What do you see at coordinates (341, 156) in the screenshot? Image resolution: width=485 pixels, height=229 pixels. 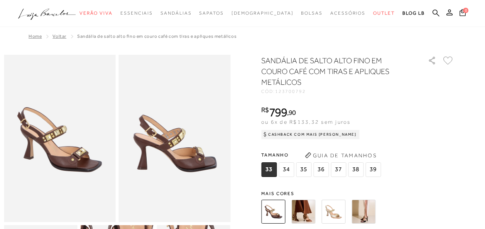 I see `button: Guia de Tamanhos` at bounding box center [341, 156].